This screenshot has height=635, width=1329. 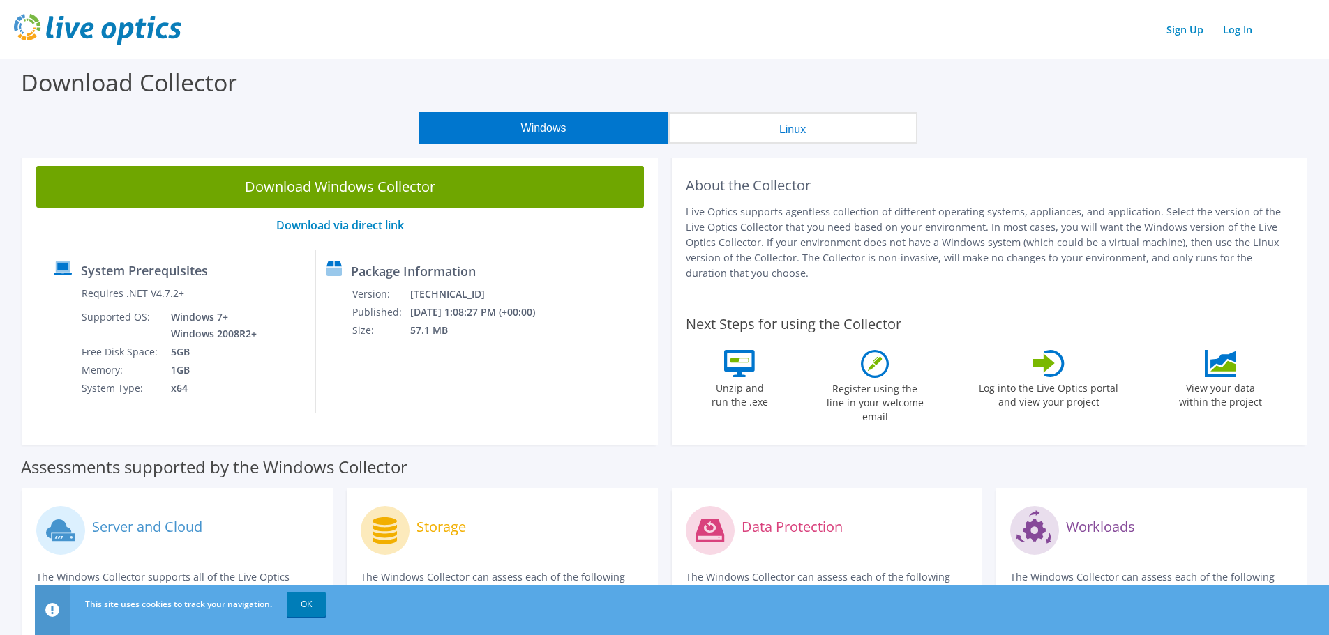 What do you see at coordinates (98, 29) in the screenshot?
I see `img: live_optics_svg.svg` at bounding box center [98, 29].